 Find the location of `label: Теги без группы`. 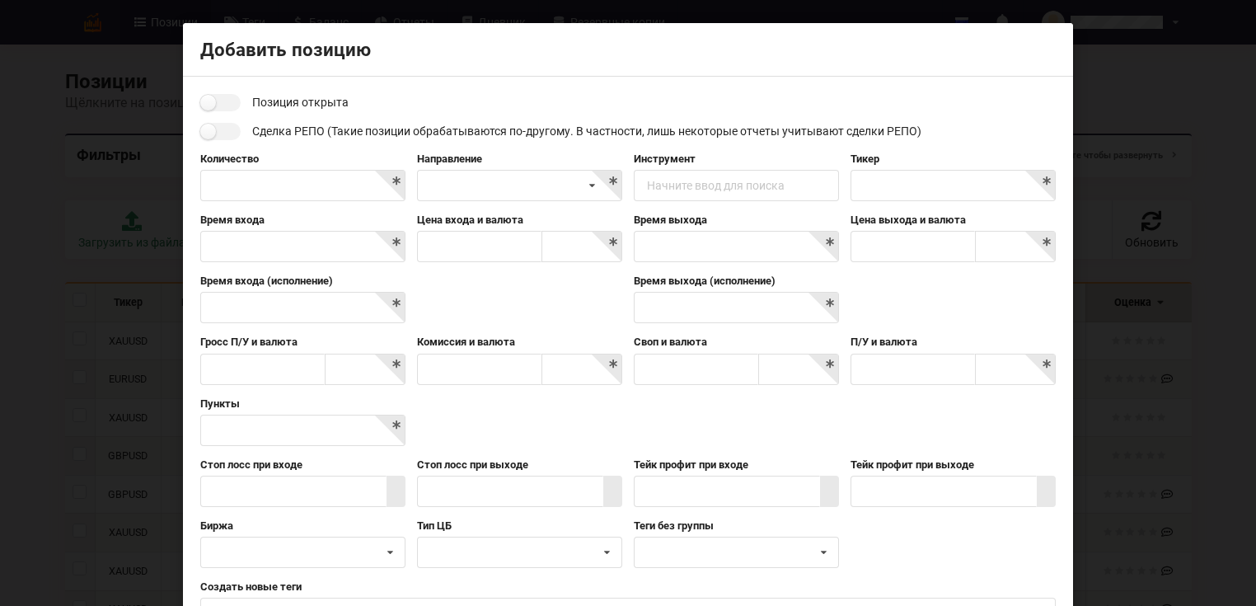

label: Теги без группы is located at coordinates (736, 526).